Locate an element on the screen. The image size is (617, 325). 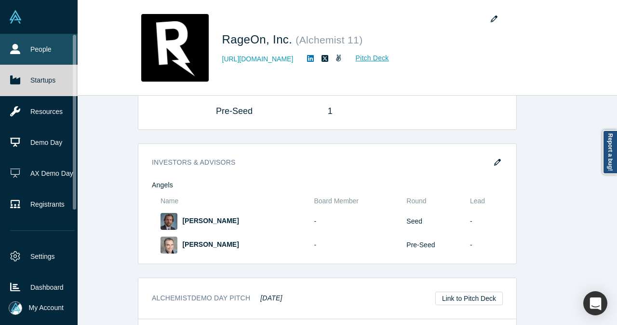
h4: Angels is located at coordinates (327, 185).